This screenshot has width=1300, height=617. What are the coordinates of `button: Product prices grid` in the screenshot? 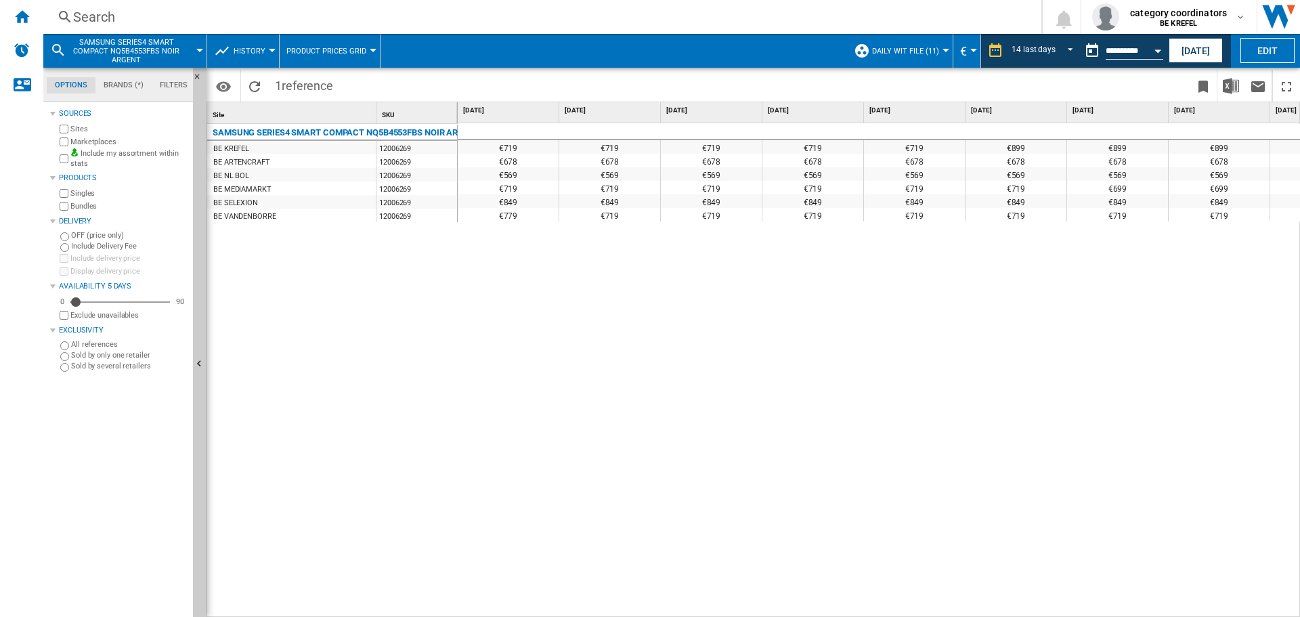 It's located at (330, 51).